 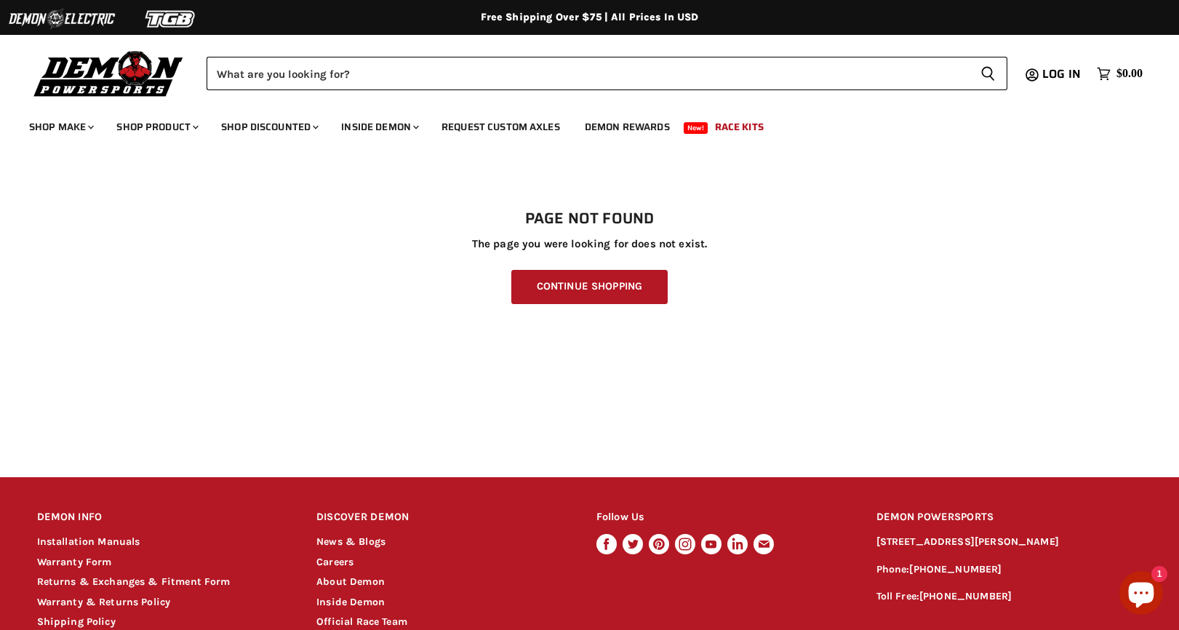 I want to click on a: Installation Manuals, so click(x=89, y=541).